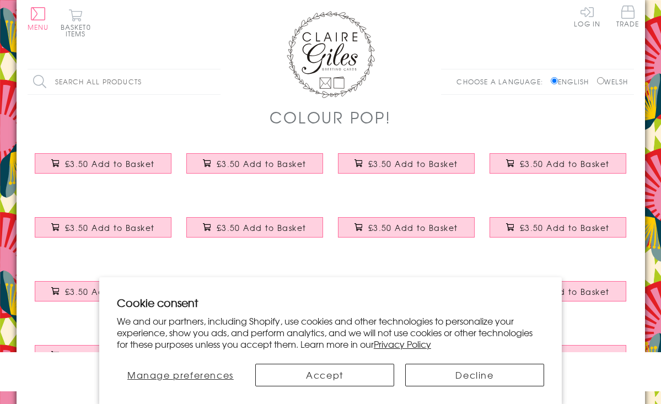 This screenshot has width=661, height=404. Describe the element at coordinates (407, 297) in the screenshot. I see `a: Birthday Card, Pink Shapes, Happy Birthday, text foiled in shiny gold £3.50 Add to Basket` at that location.